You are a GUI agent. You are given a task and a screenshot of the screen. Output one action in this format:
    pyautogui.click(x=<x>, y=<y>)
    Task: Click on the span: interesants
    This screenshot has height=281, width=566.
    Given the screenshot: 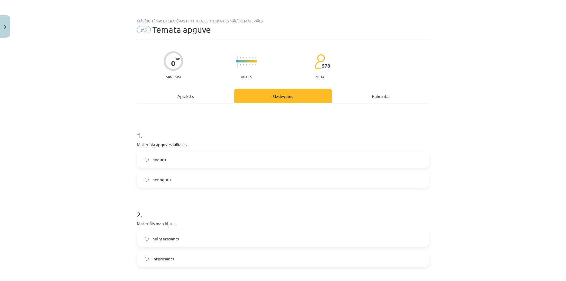 What is the action you would take?
    pyautogui.click(x=163, y=258)
    